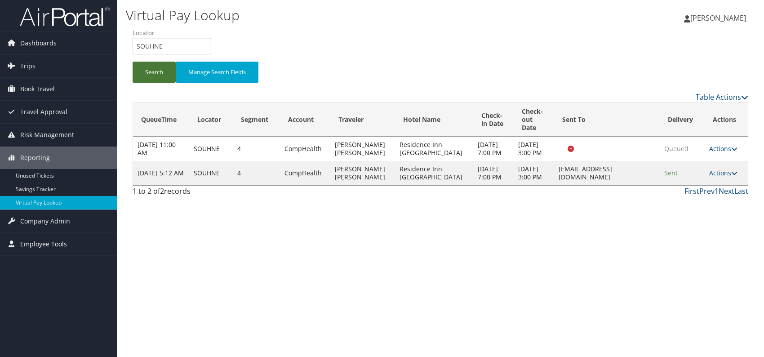 The width and height of the screenshot is (764, 357). I want to click on a: 1, so click(716, 191).